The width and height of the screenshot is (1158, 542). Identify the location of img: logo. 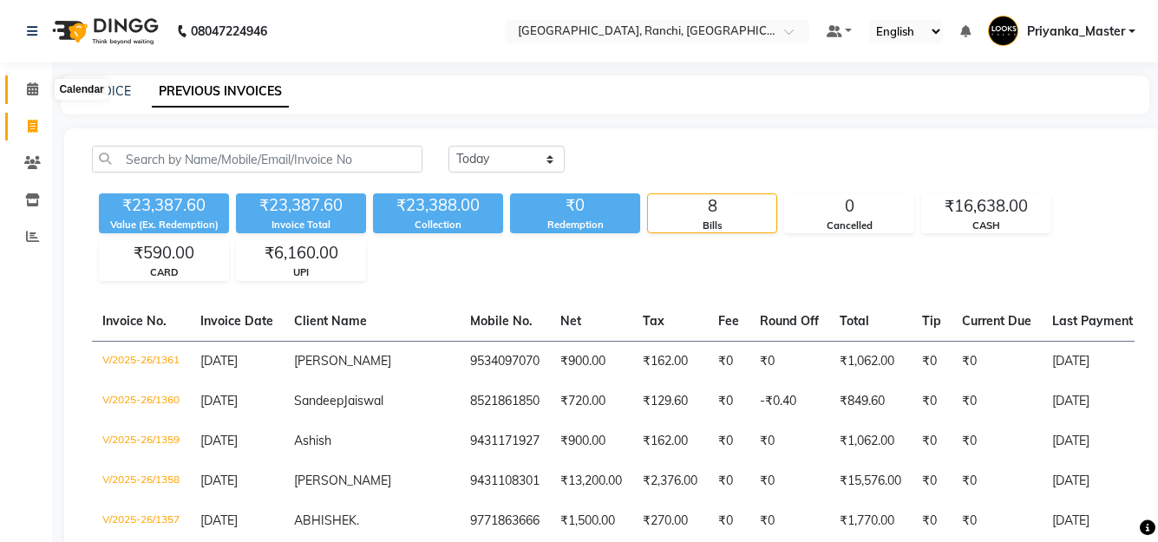
(103, 31).